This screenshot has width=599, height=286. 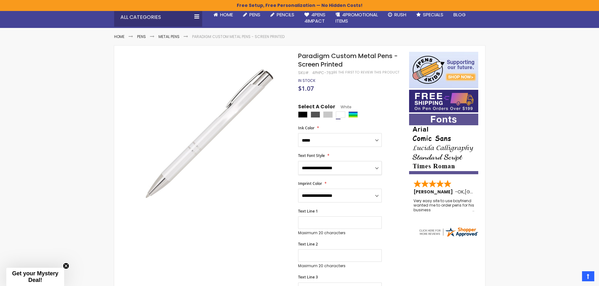 What do you see at coordinates (444, 70) in the screenshot?
I see `img: 4pens 4 kids` at bounding box center [444, 70].